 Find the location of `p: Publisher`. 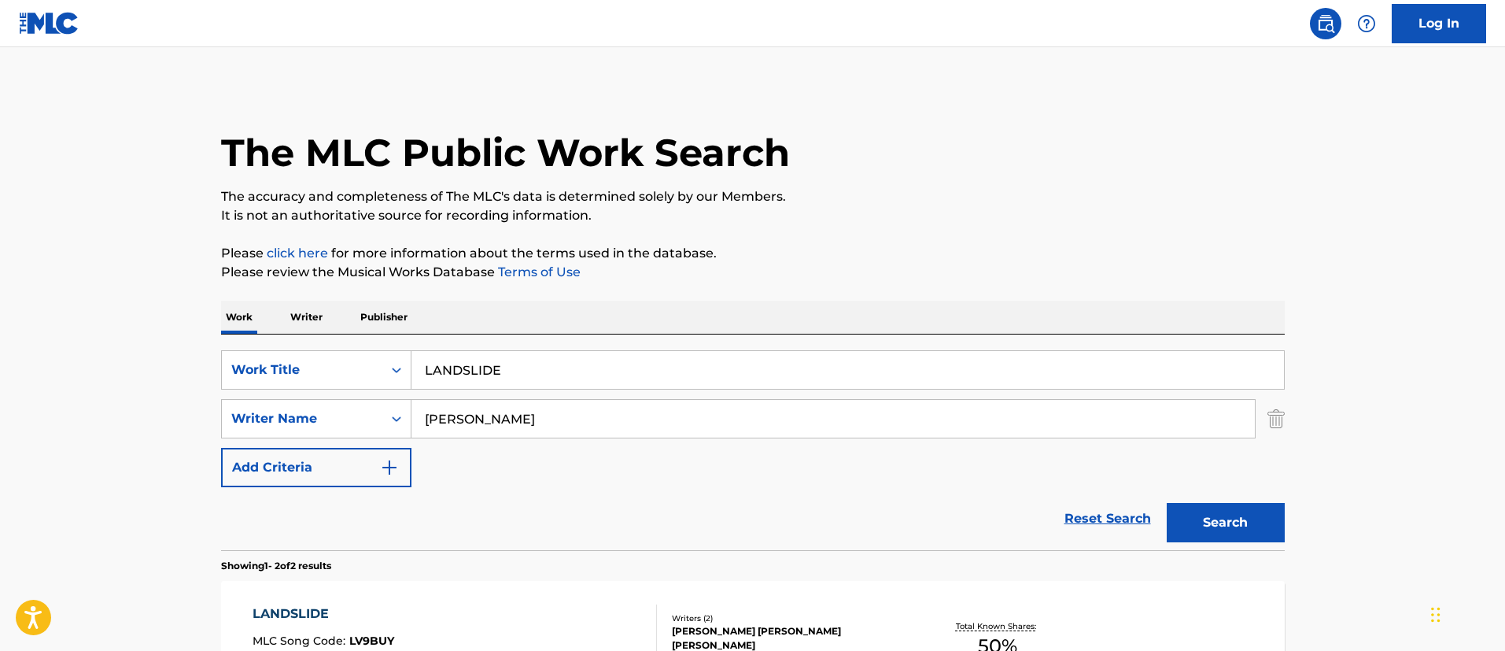

p: Publisher is located at coordinates (384, 317).